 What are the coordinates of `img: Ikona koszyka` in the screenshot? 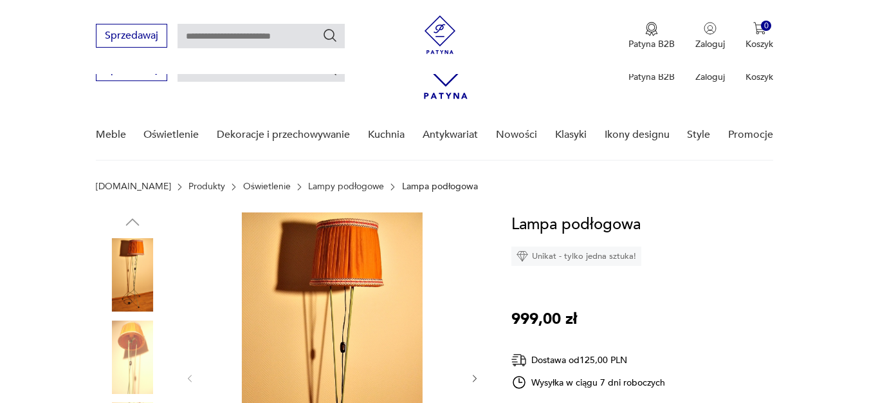 It's located at (760, 28).